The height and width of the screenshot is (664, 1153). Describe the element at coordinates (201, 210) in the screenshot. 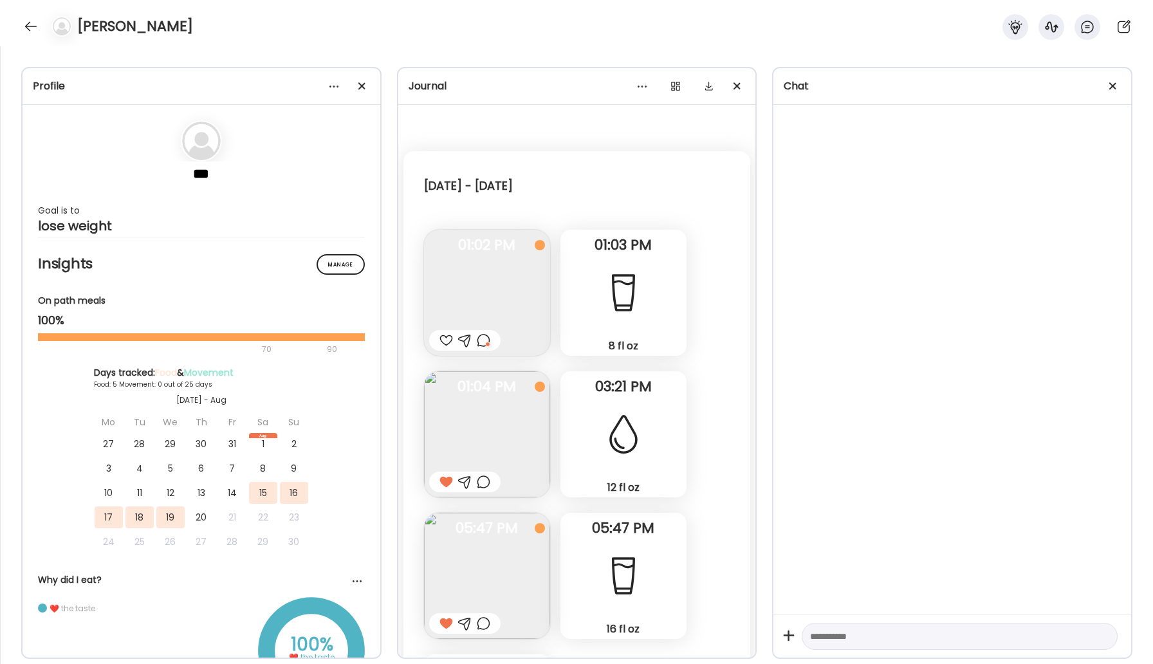

I see `div: Goal is to` at that location.